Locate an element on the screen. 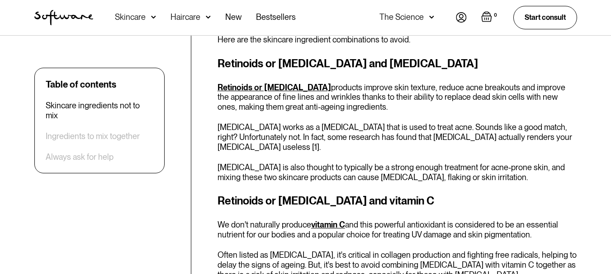  p: Here are the skincare ingredient combinations to avoid. is located at coordinates (397, 40).